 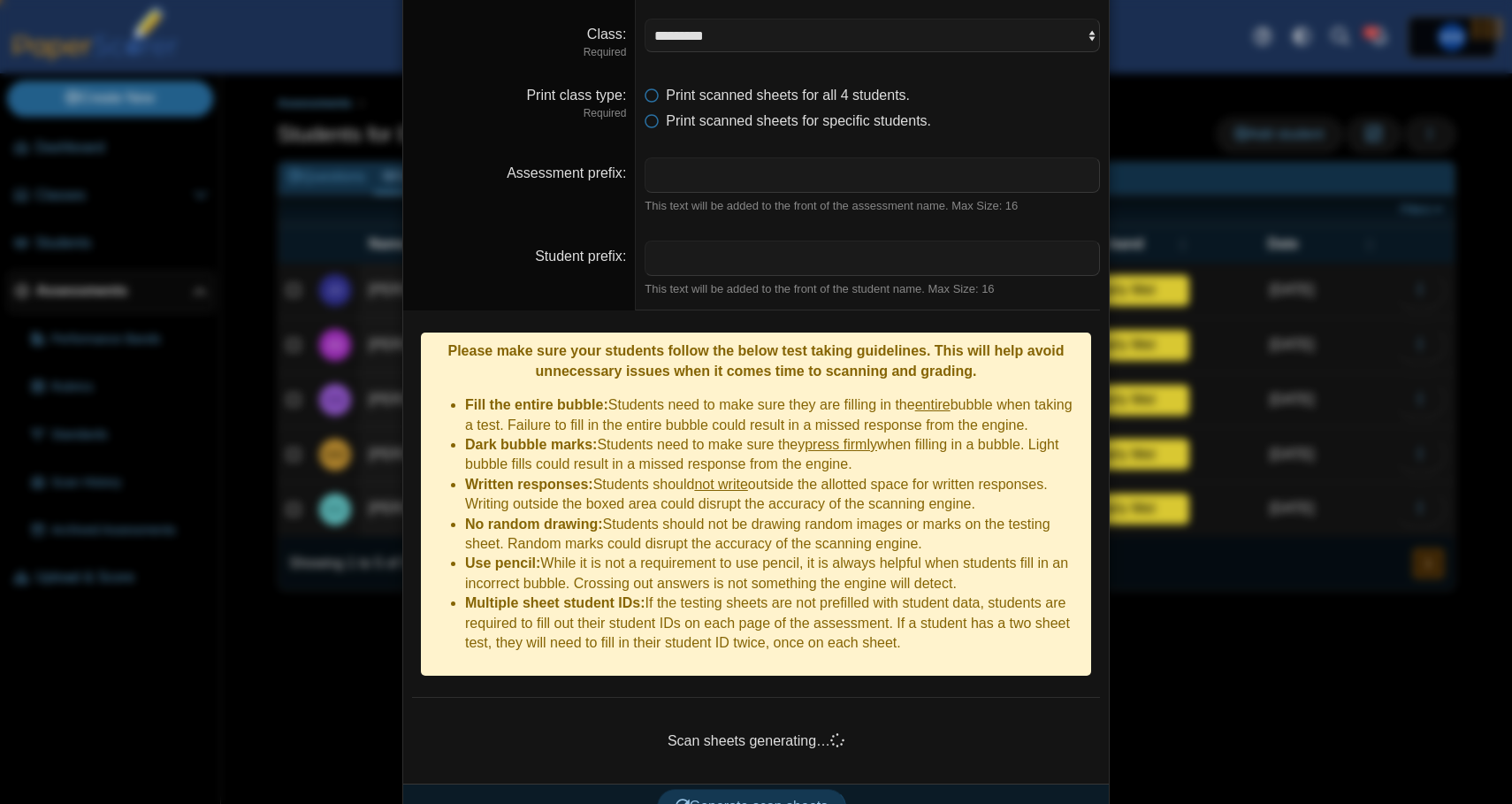 I want to click on li: While it is not a requirement to use pencil, it is always helpful when students fill in an incorr..., so click(x=774, y=573).